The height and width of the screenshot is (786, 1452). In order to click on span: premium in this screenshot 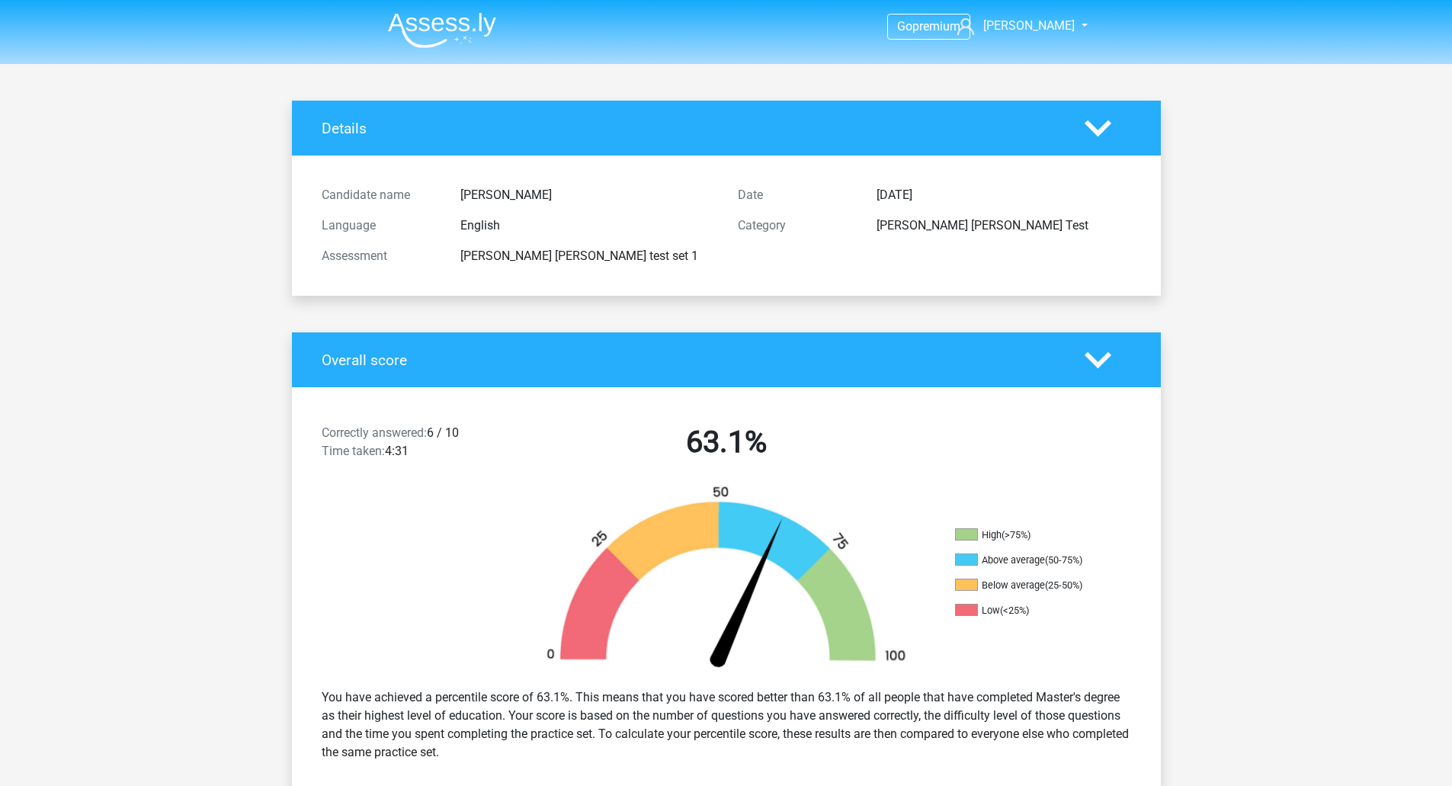, I will do `click(936, 26)`.